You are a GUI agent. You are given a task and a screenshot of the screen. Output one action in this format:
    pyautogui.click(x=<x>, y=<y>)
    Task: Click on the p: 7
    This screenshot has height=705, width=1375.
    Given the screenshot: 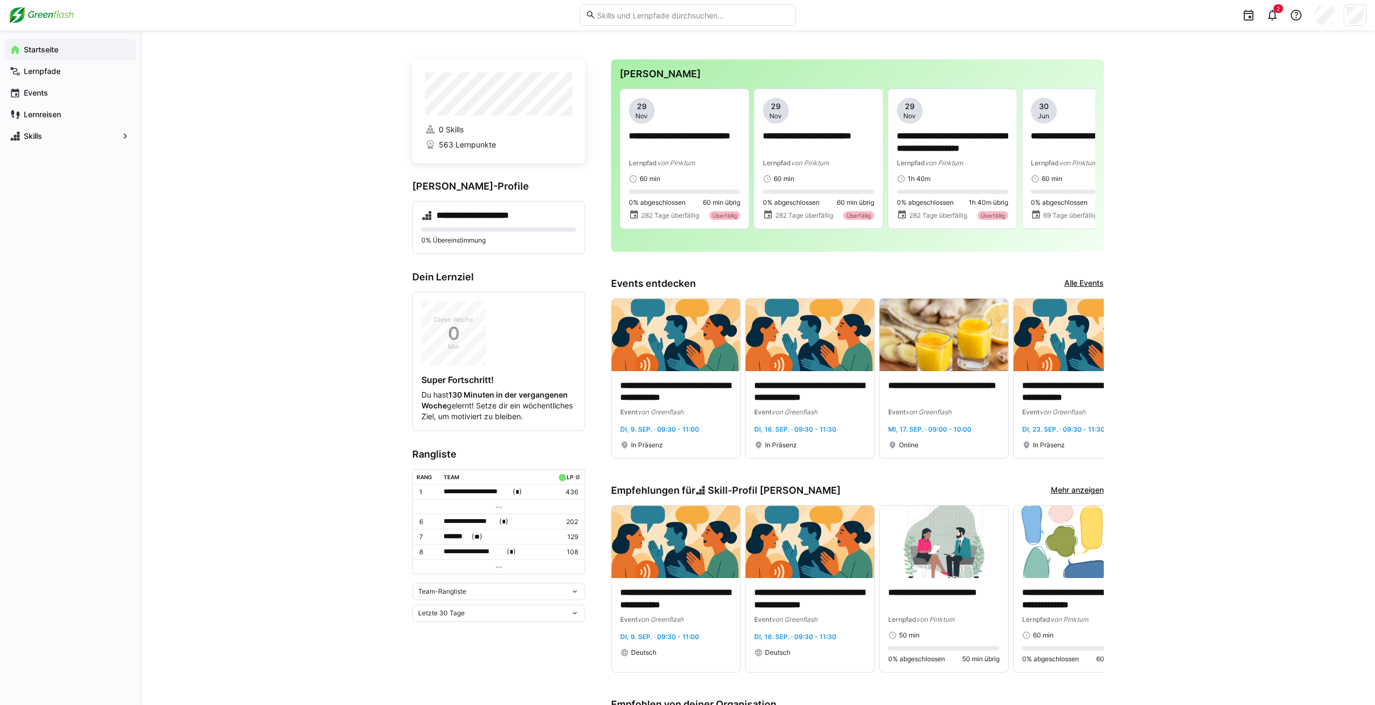 What is the action you would take?
    pyautogui.click(x=427, y=537)
    